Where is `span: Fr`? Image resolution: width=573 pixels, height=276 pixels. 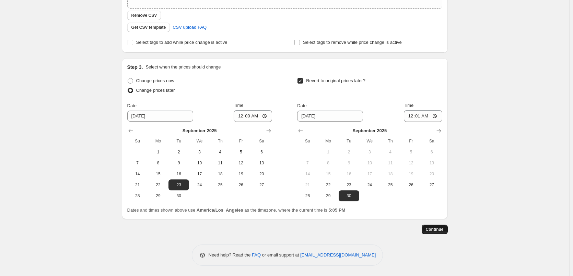 span: Fr is located at coordinates (241, 141).